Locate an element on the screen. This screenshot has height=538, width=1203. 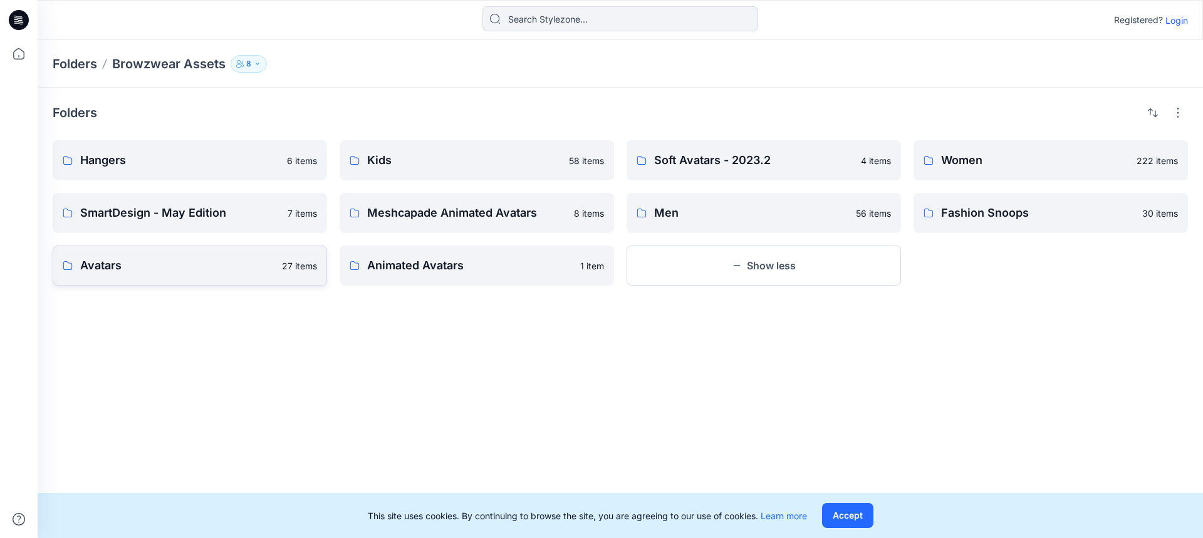
p: 30 items is located at coordinates (1160, 213).